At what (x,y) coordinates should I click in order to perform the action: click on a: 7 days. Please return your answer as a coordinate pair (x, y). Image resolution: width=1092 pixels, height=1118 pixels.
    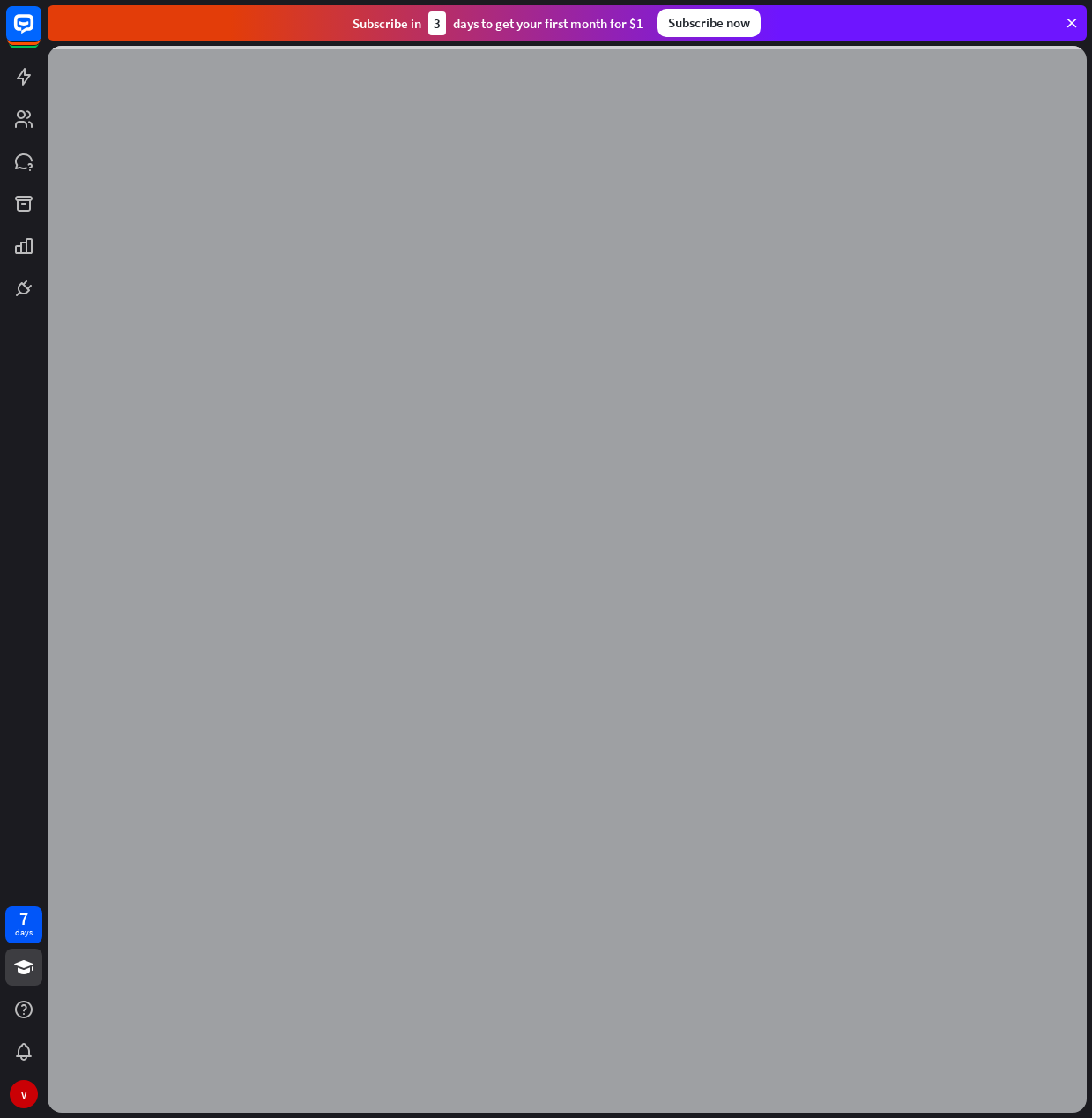
    Looking at the image, I should click on (24, 925).